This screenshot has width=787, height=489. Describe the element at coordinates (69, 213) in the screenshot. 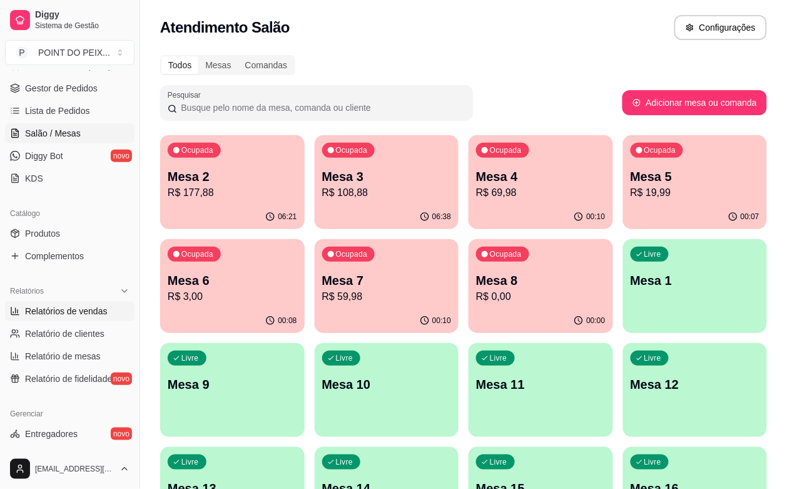

I see `div: Catálogo` at that location.